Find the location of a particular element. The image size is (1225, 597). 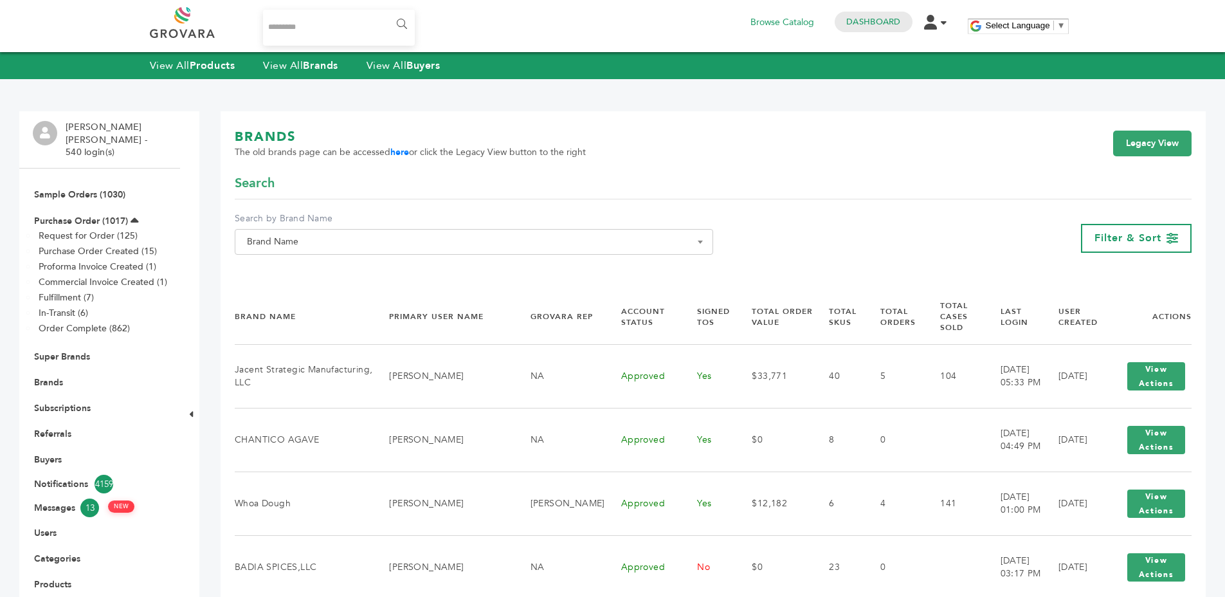

strong: Brands is located at coordinates (320, 66).